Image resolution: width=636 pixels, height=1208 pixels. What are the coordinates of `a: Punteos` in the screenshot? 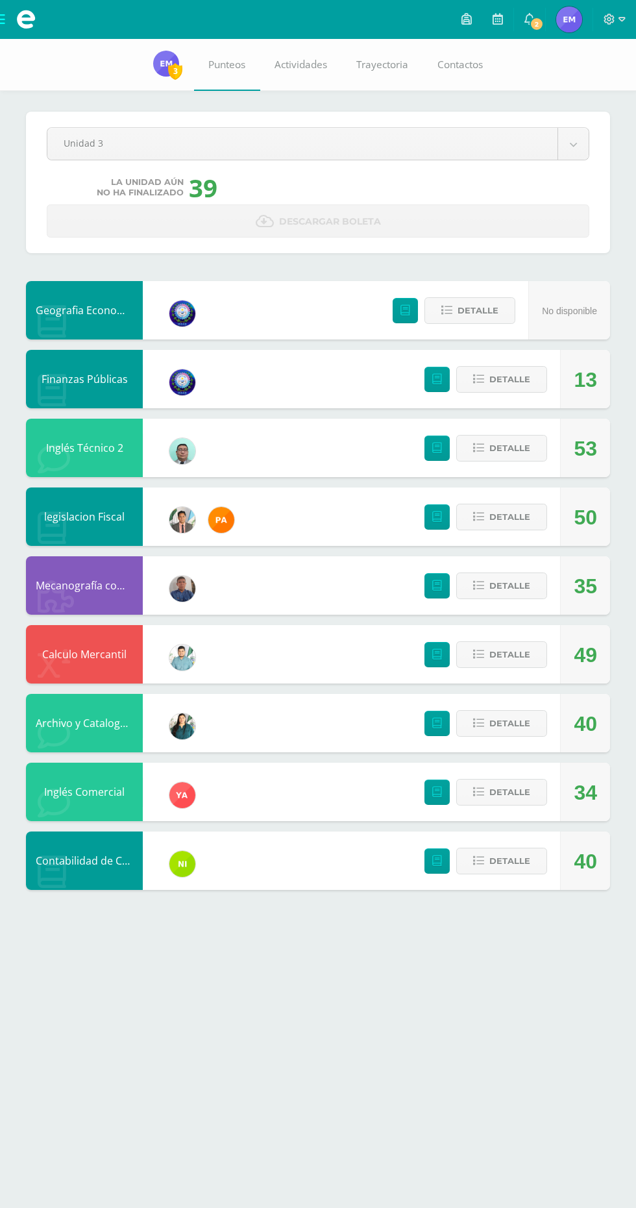 It's located at (227, 65).